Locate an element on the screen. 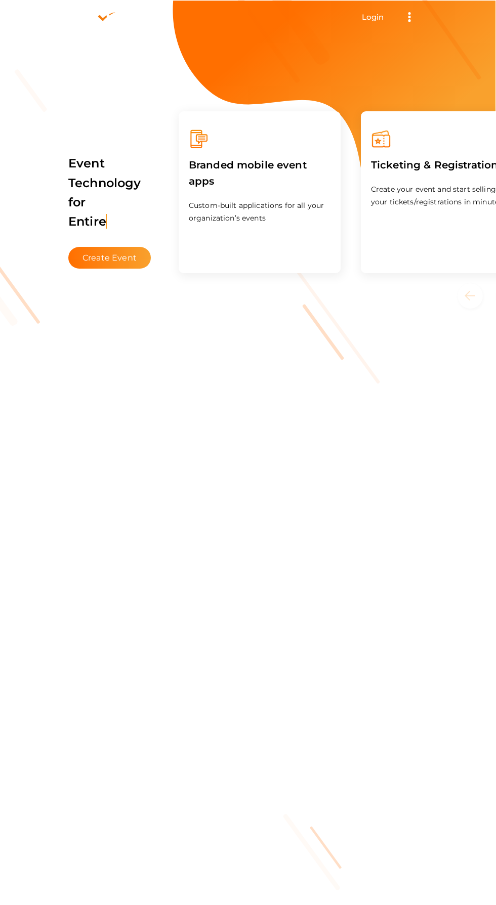 The width and height of the screenshot is (496, 905). p: Custom-built applications for all your organization’s events is located at coordinates (260, 212).